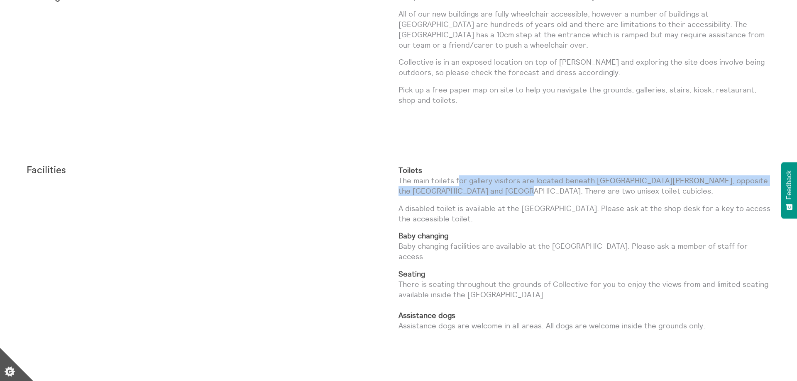 The height and width of the screenshot is (381, 797). What do you see at coordinates (584, 29) in the screenshot?
I see `p: All of our new buildings are fully wheelchair accessible, however a number of buildings at [GEOGR...` at bounding box center [584, 29].